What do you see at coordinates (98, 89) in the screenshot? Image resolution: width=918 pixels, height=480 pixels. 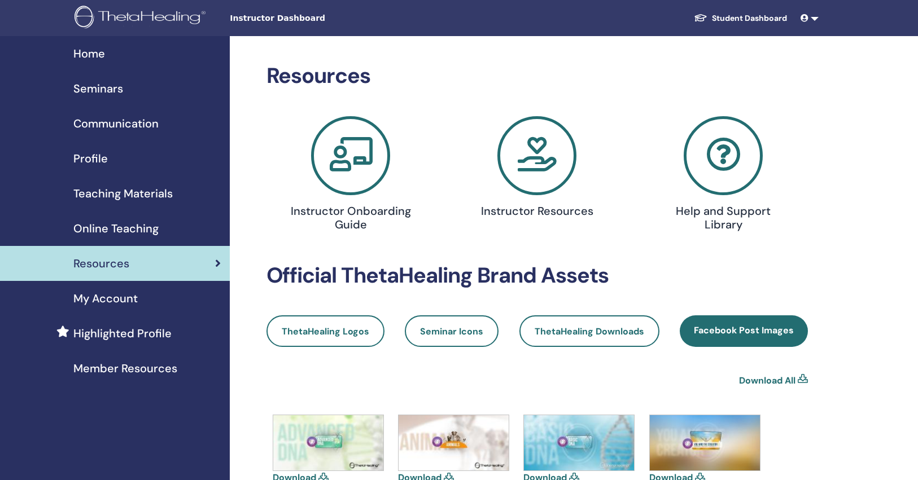 I see `span: Seminars` at bounding box center [98, 89].